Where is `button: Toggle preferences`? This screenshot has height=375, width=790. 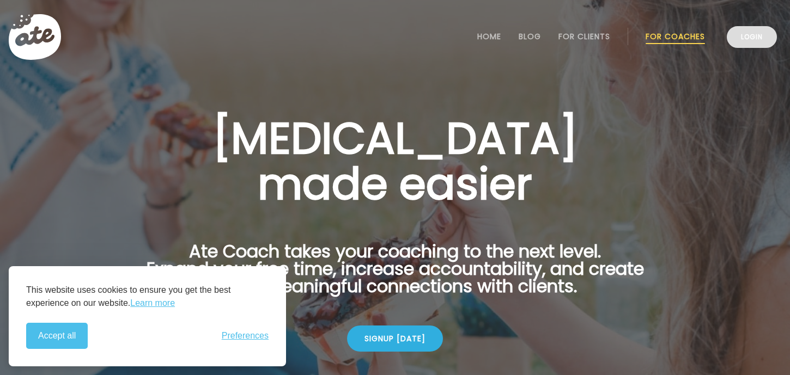
button: Toggle preferences is located at coordinates (245, 336).